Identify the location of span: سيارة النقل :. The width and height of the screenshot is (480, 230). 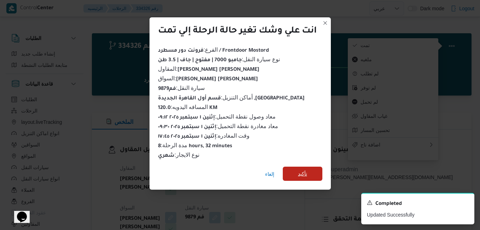
(181, 88).